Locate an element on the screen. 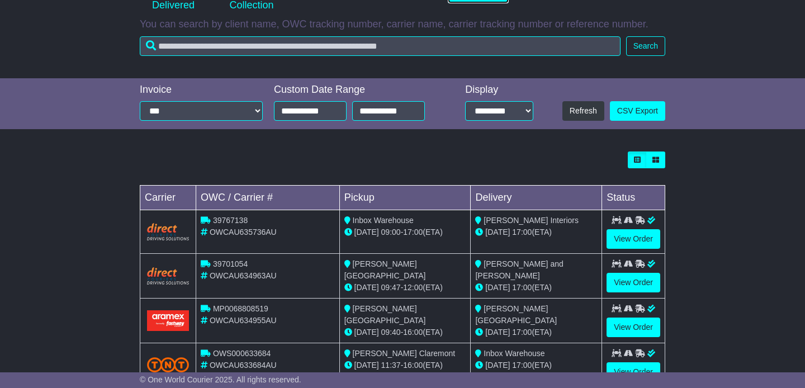 The height and width of the screenshot is (388, 805). td: Carrier is located at coordinates (168, 198).